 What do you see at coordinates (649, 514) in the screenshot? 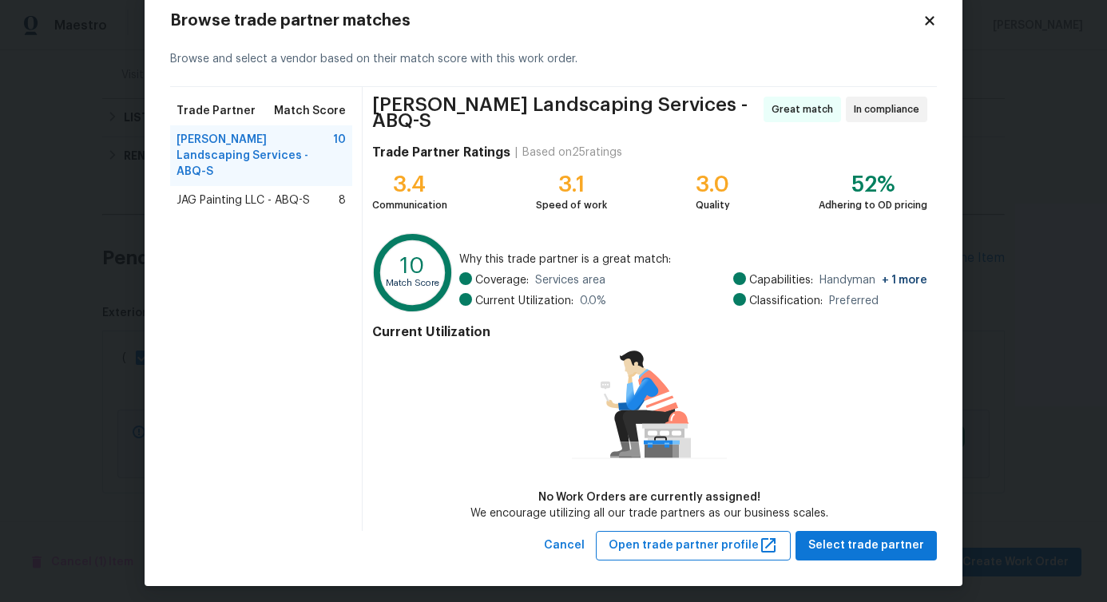
I see `div: We encourage utilizing all our trade partners as our business scales.` at bounding box center [649, 514].